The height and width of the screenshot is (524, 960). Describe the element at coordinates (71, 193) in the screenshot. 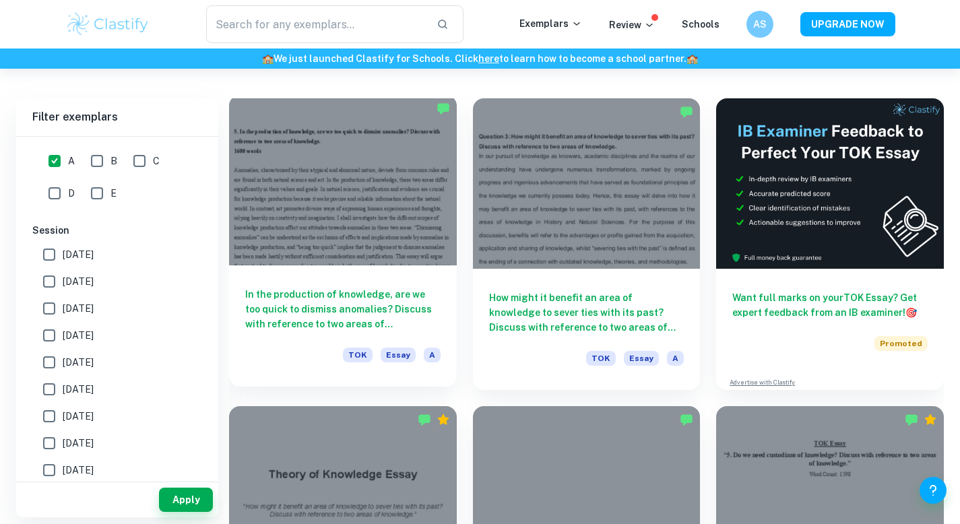

I see `span: D` at that location.